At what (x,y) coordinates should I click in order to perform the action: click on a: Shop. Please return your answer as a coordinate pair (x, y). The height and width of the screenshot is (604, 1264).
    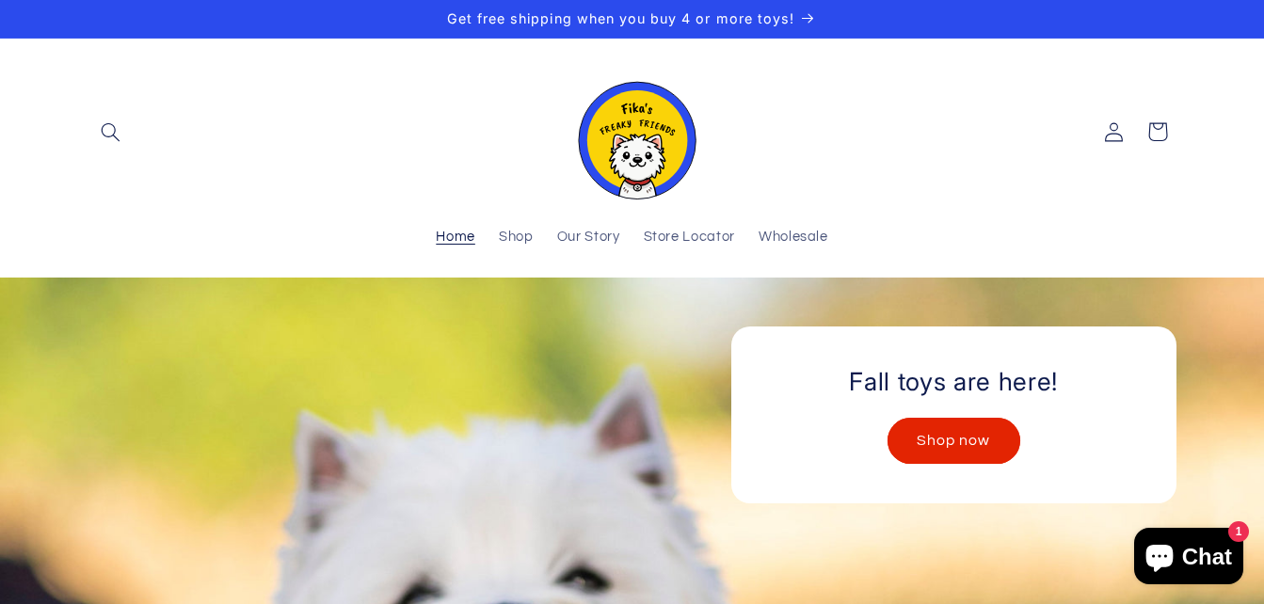
    Looking at the image, I should click on (516, 238).